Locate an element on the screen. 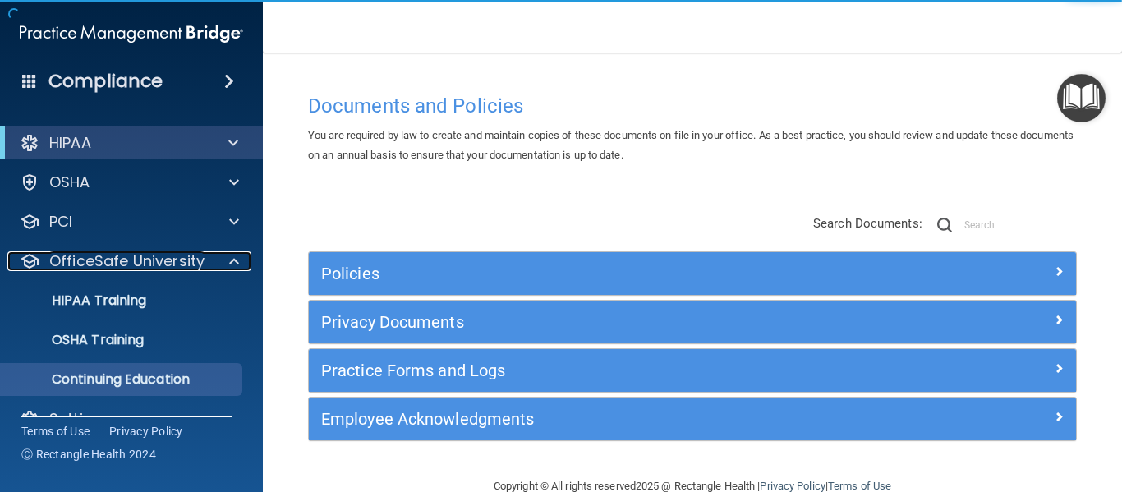 The width and height of the screenshot is (1122, 492). img: ic-search.3b580494.png is located at coordinates (944, 225).